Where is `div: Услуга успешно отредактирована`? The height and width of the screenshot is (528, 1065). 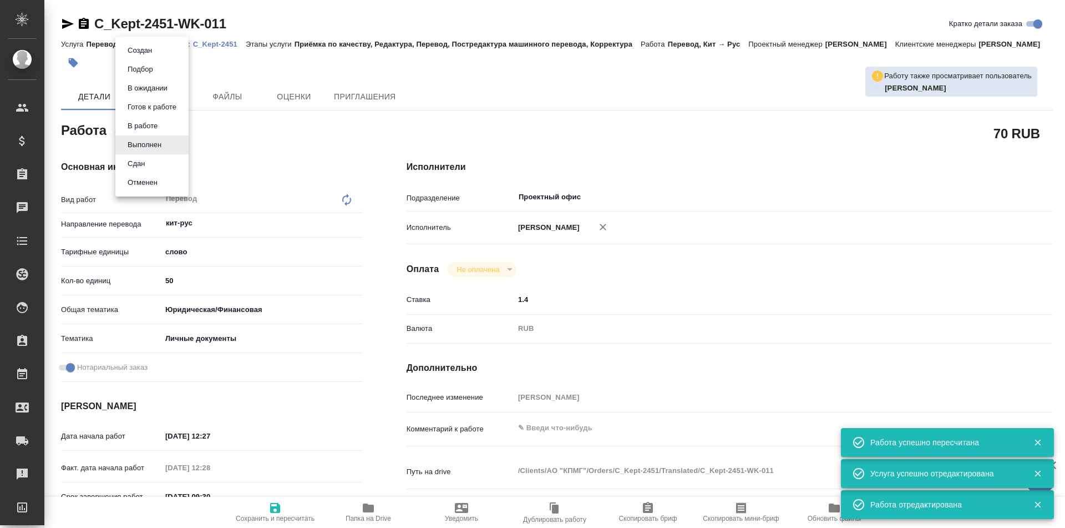
div: Услуга успешно отредактирована is located at coordinates (944, 473).